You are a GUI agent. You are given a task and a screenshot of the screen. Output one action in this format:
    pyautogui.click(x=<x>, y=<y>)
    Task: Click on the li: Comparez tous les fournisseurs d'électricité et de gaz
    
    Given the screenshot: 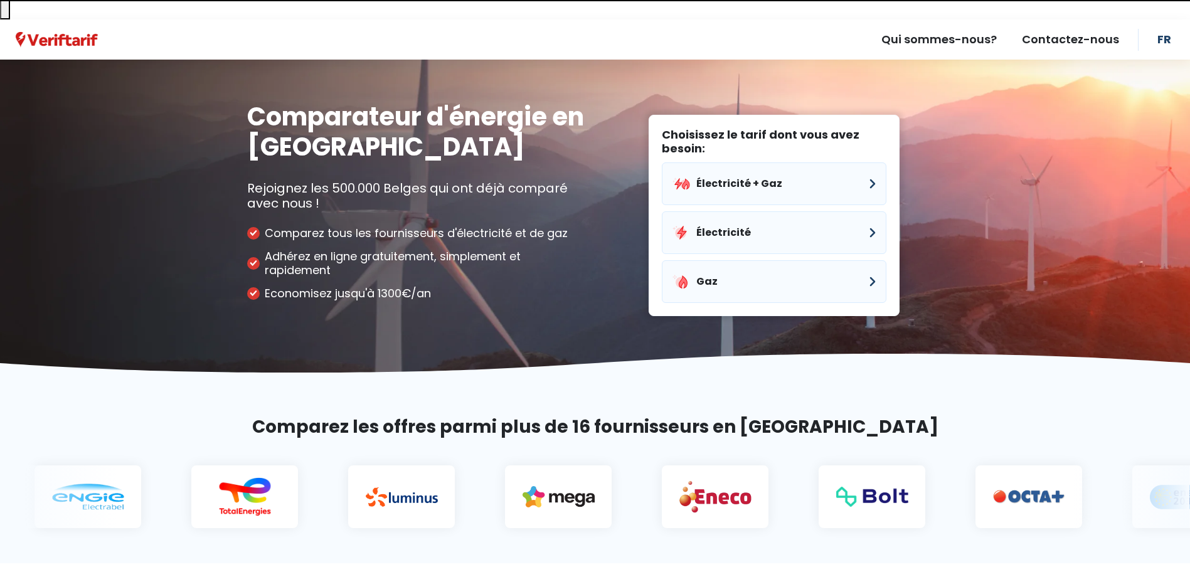 What is the action you would take?
    pyautogui.click(x=416, y=233)
    